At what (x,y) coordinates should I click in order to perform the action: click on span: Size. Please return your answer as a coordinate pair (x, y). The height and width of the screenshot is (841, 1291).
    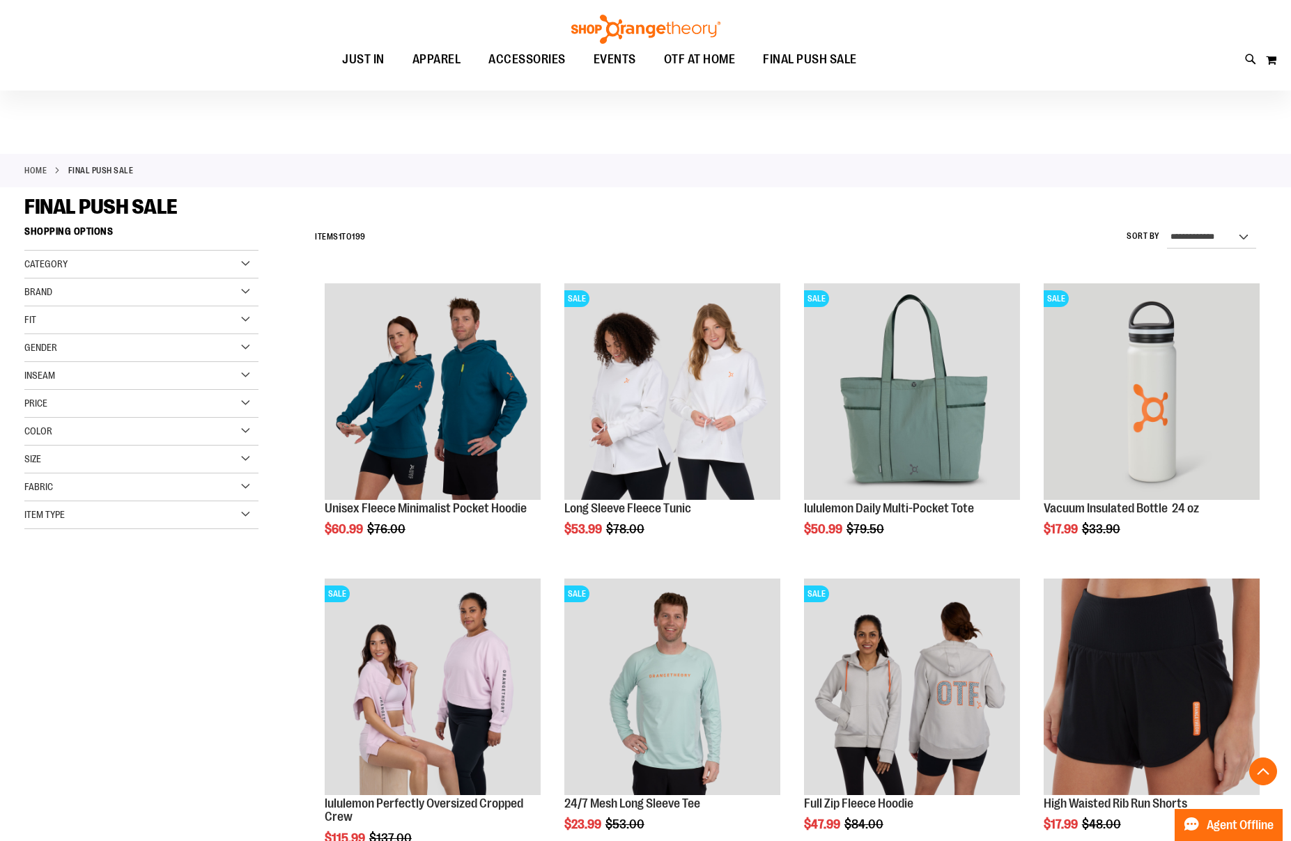
    Looking at the image, I should click on (33, 459).